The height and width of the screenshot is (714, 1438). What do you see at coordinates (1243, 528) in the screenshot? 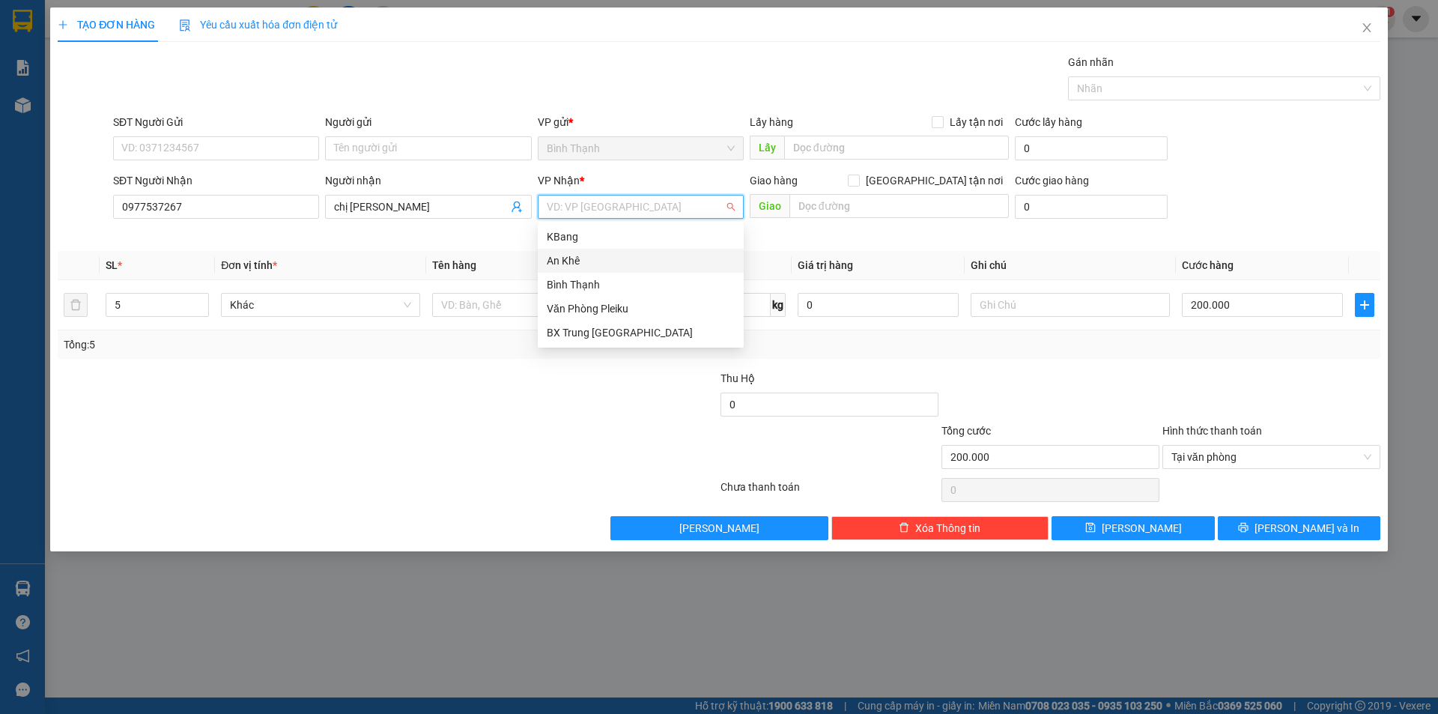
I see `span: printer` at bounding box center [1243, 528].